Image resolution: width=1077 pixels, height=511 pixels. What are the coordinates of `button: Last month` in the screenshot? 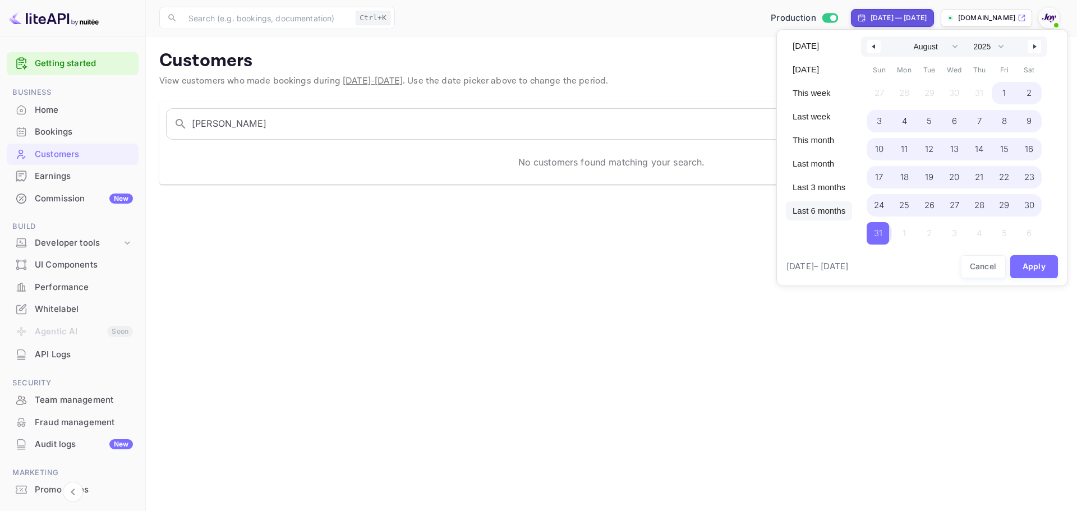 It's located at (819, 164).